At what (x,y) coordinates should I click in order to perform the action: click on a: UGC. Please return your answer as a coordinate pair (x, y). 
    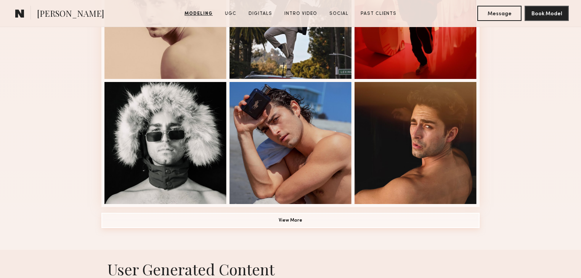
    Looking at the image, I should click on (231, 14).